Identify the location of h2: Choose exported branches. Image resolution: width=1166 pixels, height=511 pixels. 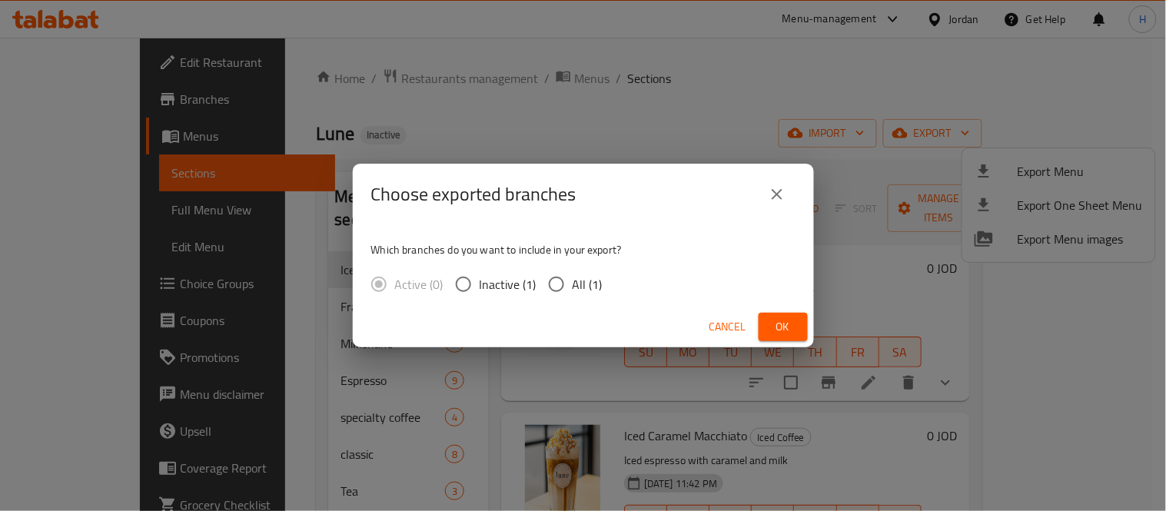
(474, 195).